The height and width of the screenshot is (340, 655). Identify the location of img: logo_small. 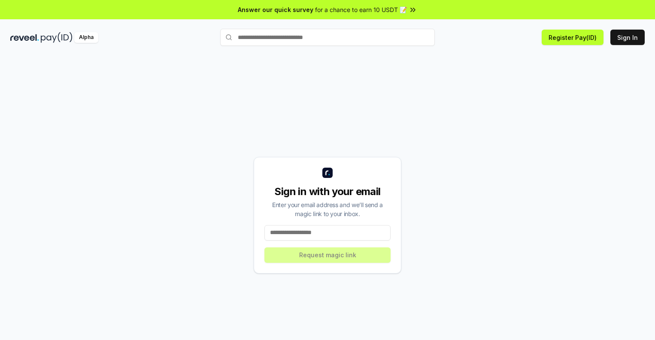
(327, 173).